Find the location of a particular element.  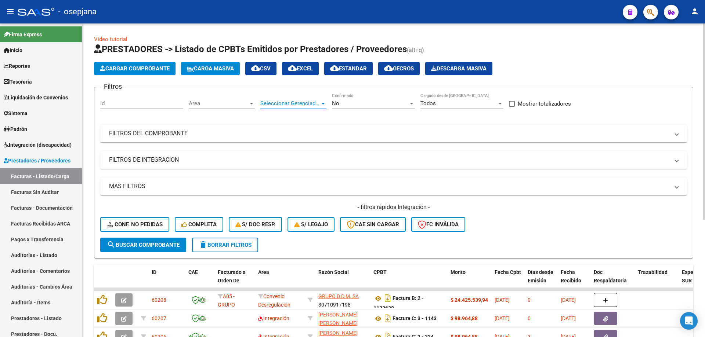

span: Gecros is located at coordinates (399, 69).